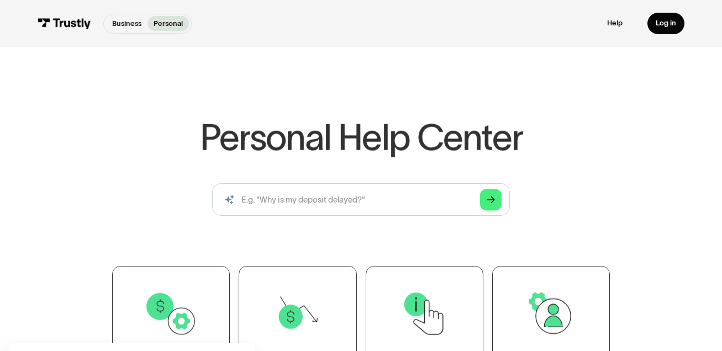 Image resolution: width=722 pixels, height=351 pixels. Describe the element at coordinates (361, 138) in the screenshot. I see `h1: Personal Help Center` at that location.